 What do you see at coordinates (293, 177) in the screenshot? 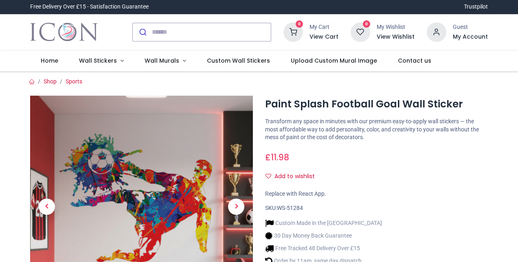
I see `button: Add to wishlistAdd to wishlist` at bounding box center [293, 177].